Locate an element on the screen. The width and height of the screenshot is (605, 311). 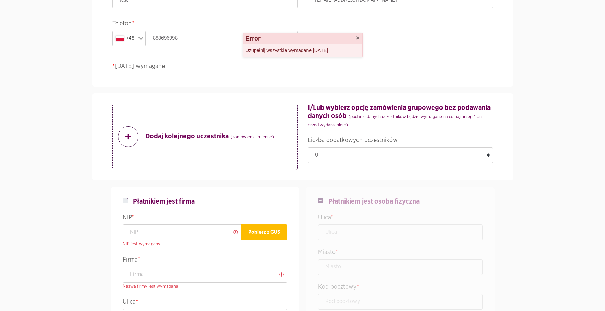
button: Pobierz z GUS is located at coordinates (264, 232).